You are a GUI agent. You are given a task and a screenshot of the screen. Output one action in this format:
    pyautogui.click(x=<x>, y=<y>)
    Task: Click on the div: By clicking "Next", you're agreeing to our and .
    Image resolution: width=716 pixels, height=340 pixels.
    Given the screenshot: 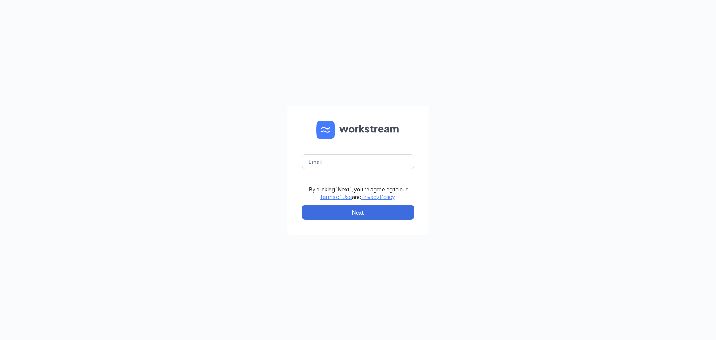 What is the action you would take?
    pyautogui.click(x=358, y=193)
    